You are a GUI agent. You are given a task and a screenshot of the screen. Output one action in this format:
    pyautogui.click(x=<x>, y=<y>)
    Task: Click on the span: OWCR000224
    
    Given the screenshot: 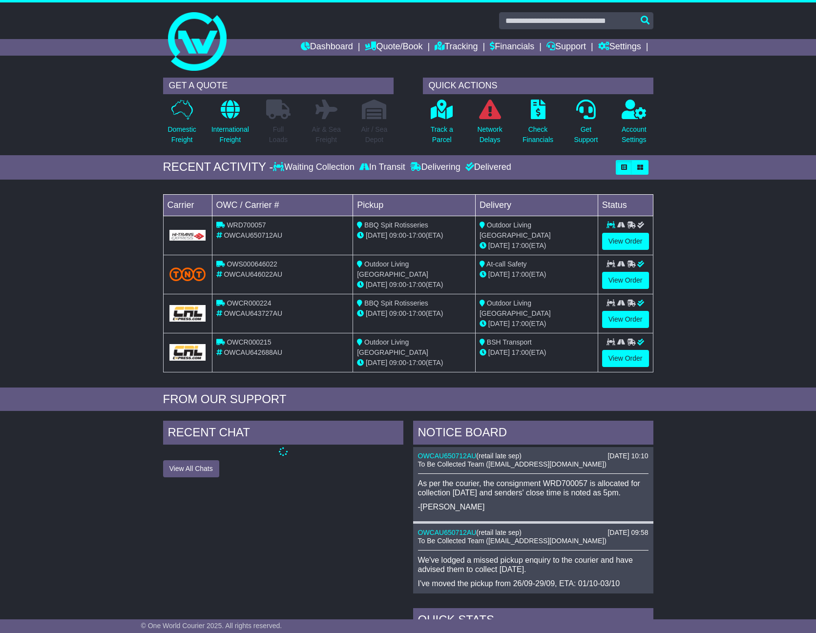 What is the action you would take?
    pyautogui.click(x=249, y=303)
    